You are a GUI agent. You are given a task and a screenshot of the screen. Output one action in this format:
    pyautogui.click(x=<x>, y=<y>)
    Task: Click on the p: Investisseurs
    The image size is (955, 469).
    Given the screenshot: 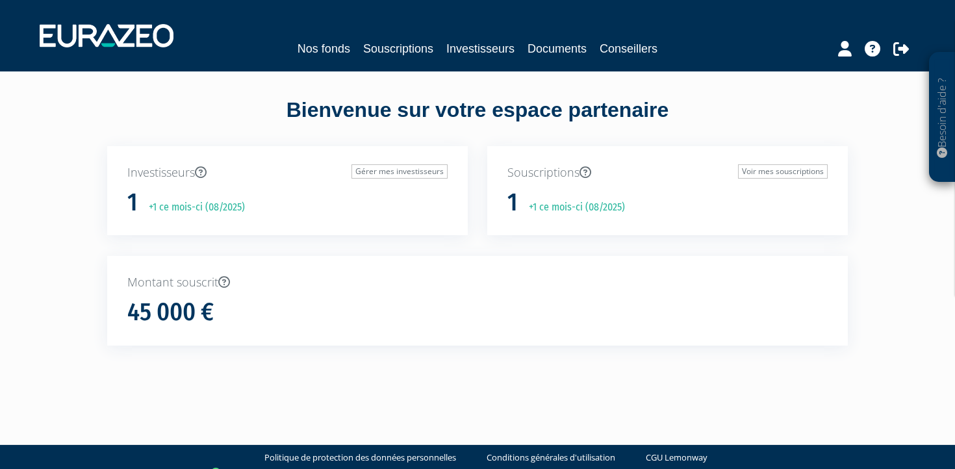 What is the action you would take?
    pyautogui.click(x=287, y=173)
    